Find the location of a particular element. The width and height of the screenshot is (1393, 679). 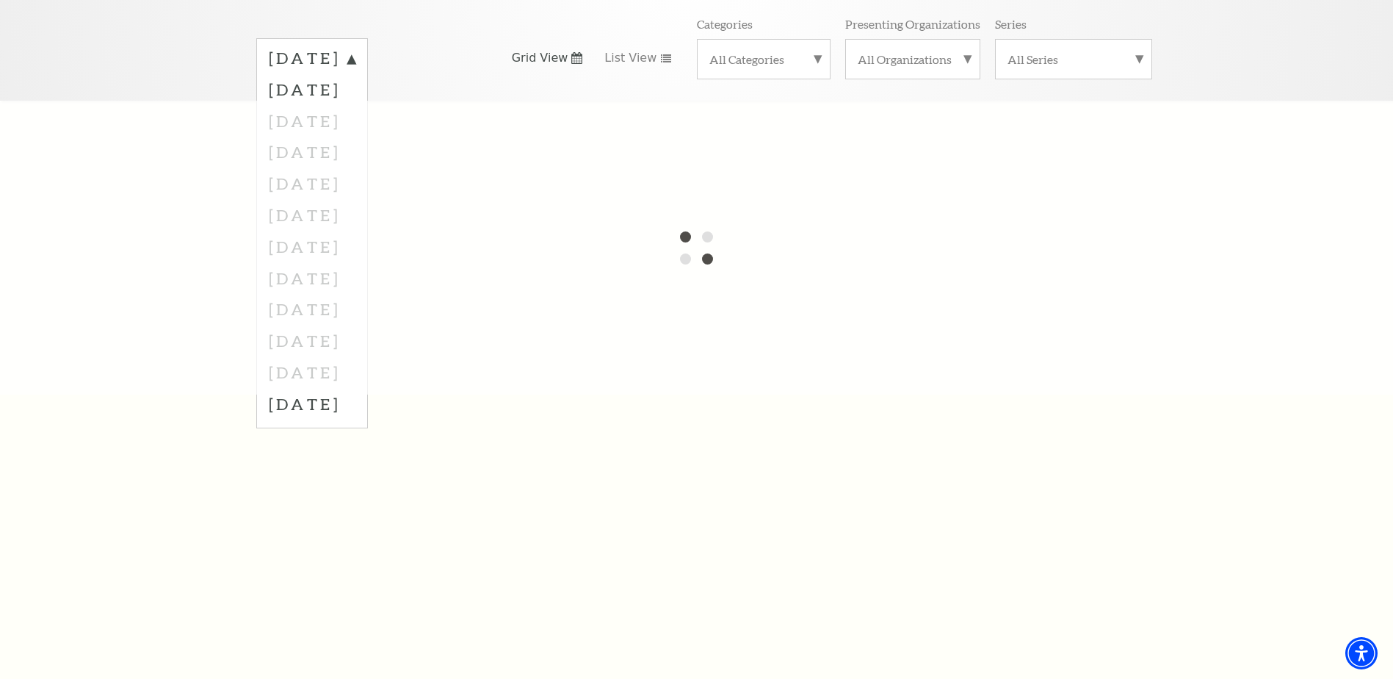

label: All Series is located at coordinates (1074, 59).